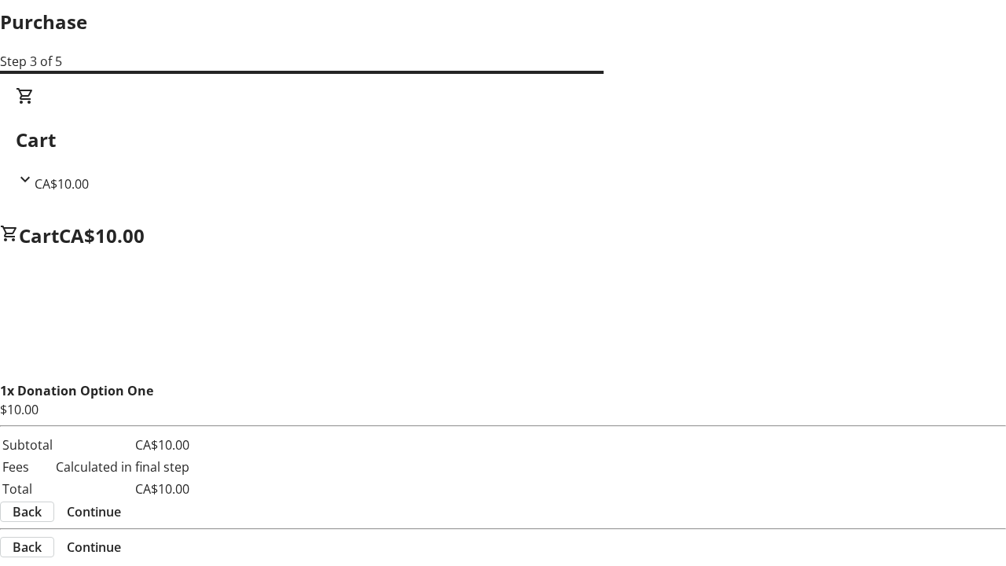  Describe the element at coordinates (27, 467) in the screenshot. I see `td: Fees` at that location.